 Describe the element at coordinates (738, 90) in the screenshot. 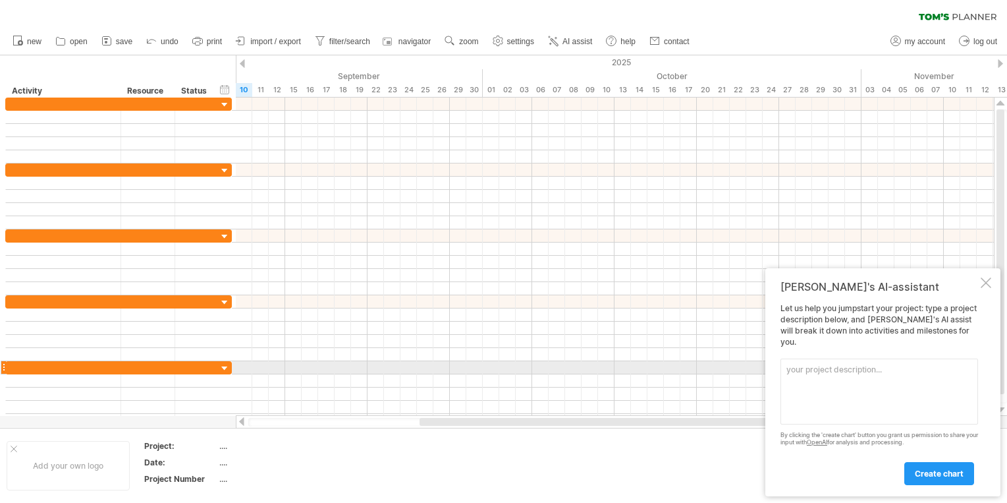

I see `div: Wednesday, 22 October 2025` at that location.